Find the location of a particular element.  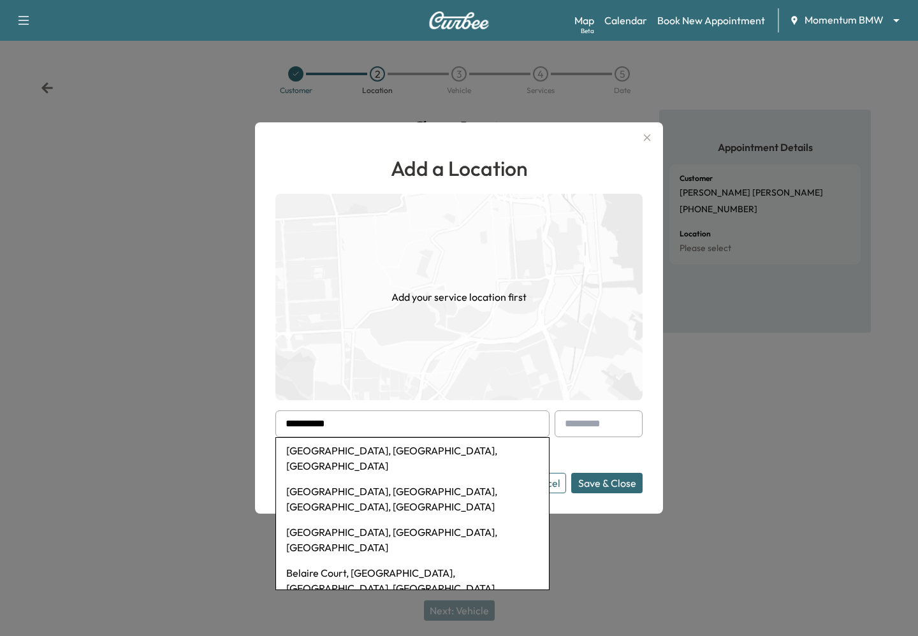

a: MapBeta is located at coordinates (584, 20).